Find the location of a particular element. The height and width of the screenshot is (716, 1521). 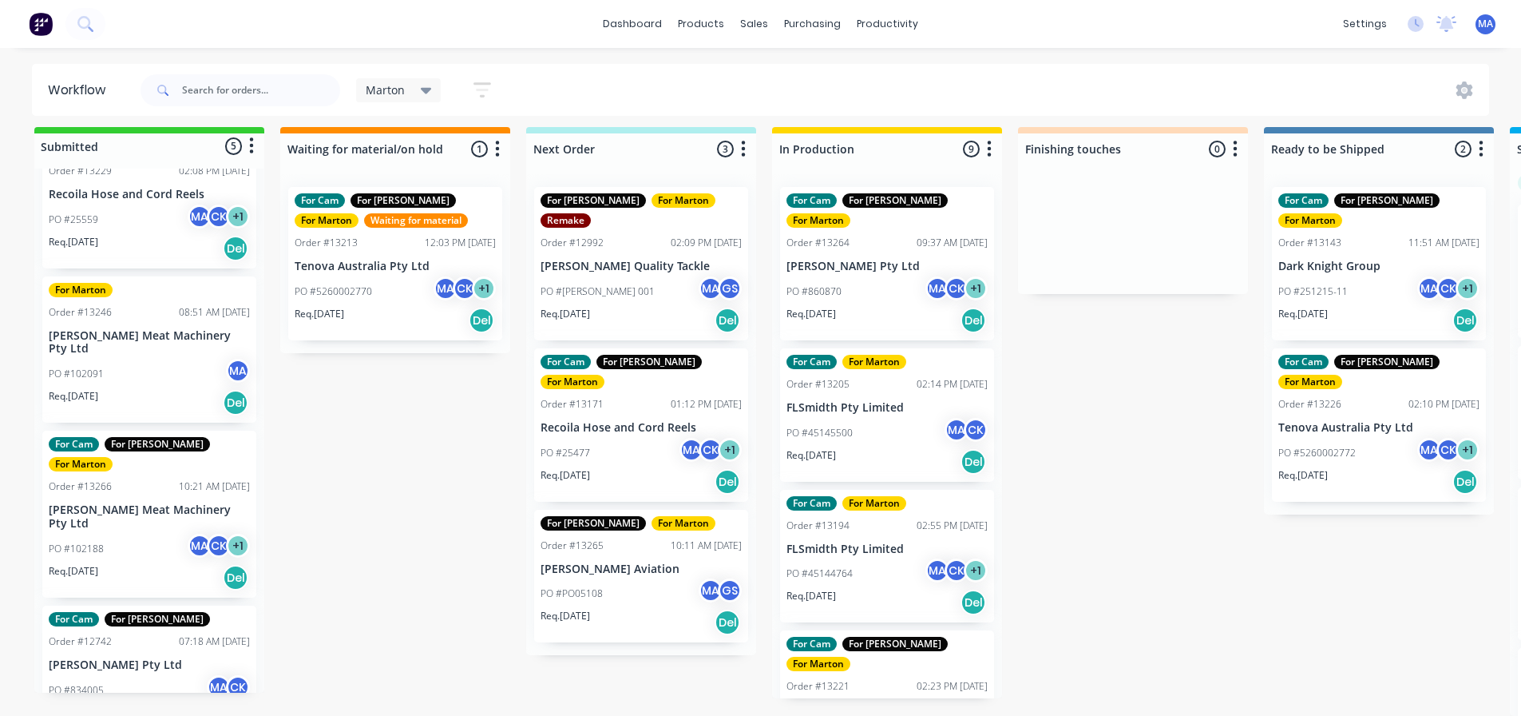

div: Order #12992 is located at coordinates (572, 243).